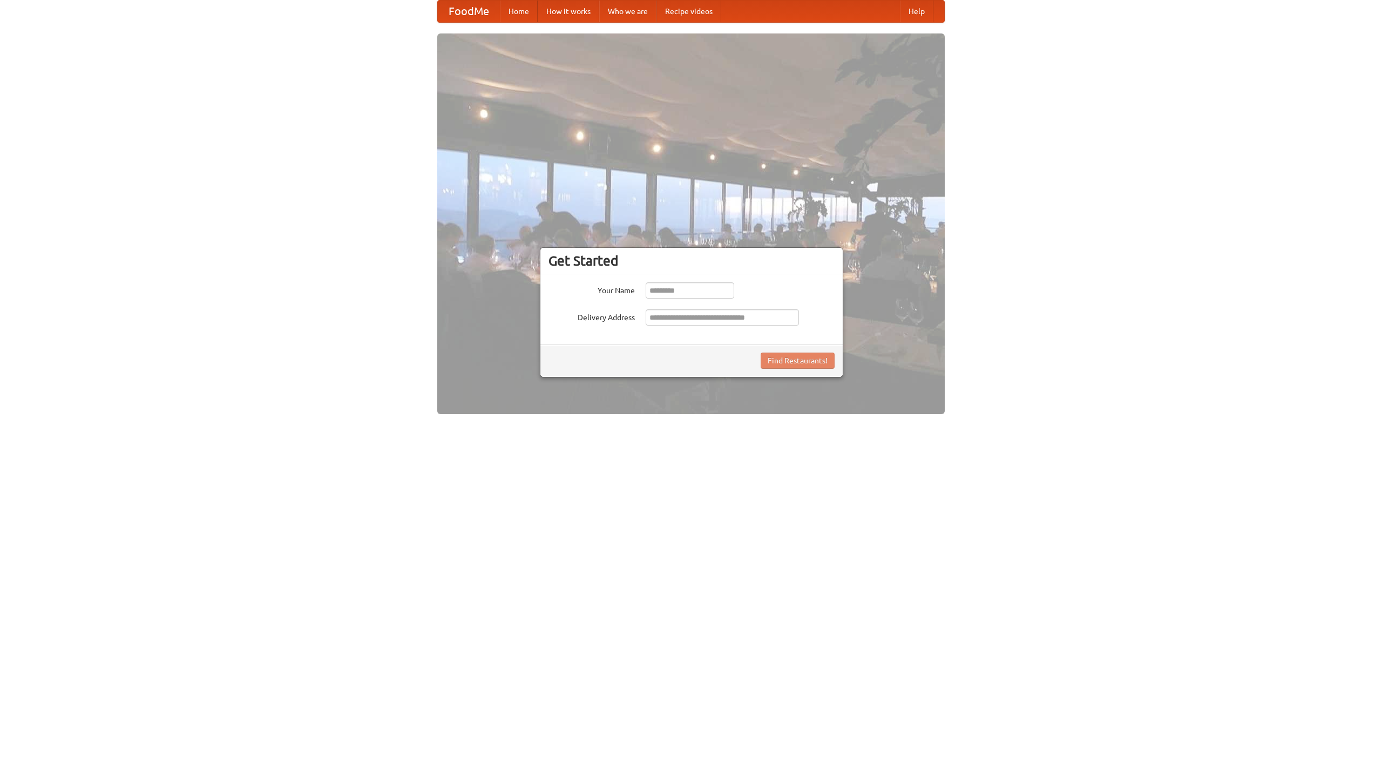  I want to click on label: Your Name, so click(592, 289).